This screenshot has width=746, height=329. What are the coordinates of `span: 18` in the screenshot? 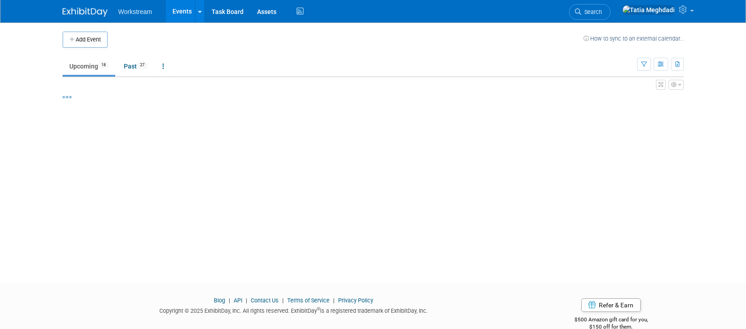 It's located at (104, 65).